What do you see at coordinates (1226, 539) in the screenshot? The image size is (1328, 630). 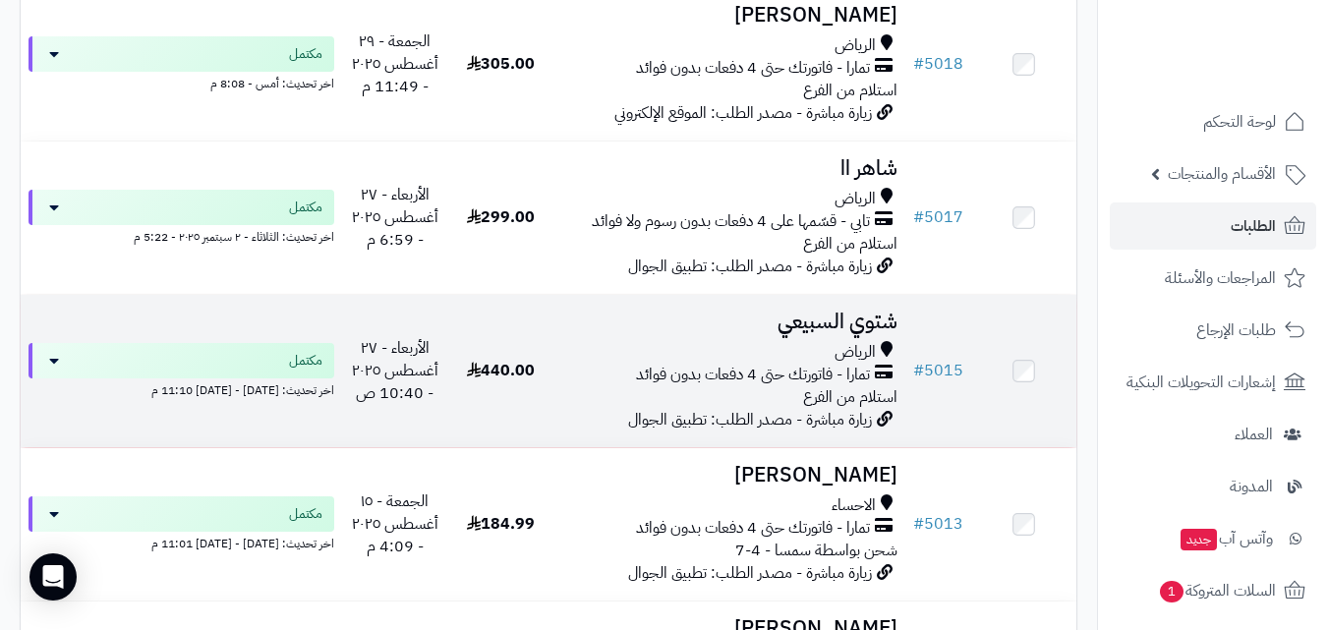 I see `span: وآتس آب` at bounding box center [1226, 539].